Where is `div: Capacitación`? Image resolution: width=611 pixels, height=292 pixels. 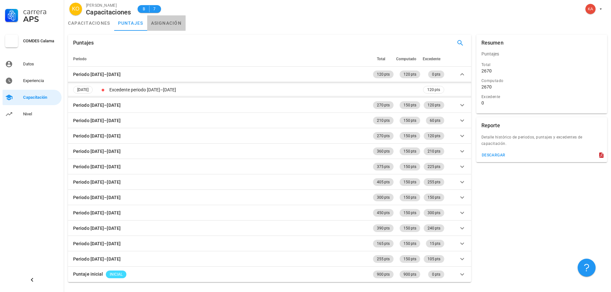
div: Capacitación is located at coordinates (41, 98).